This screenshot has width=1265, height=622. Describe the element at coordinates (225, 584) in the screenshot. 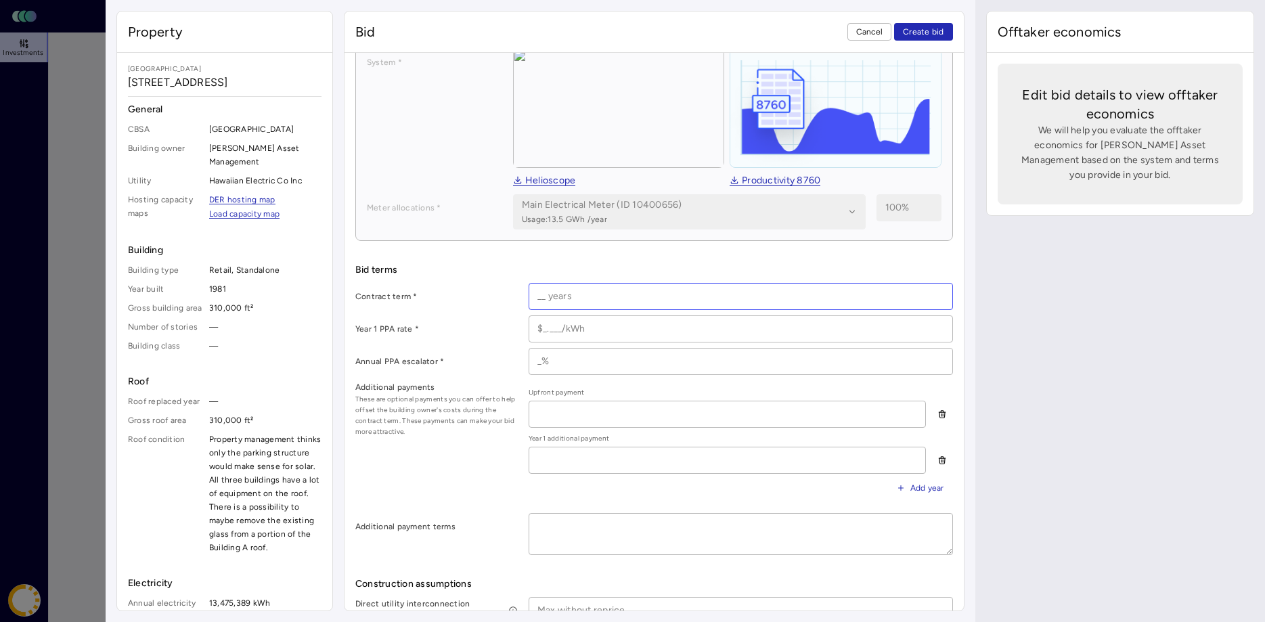

I see `span: Electricity` at that location.